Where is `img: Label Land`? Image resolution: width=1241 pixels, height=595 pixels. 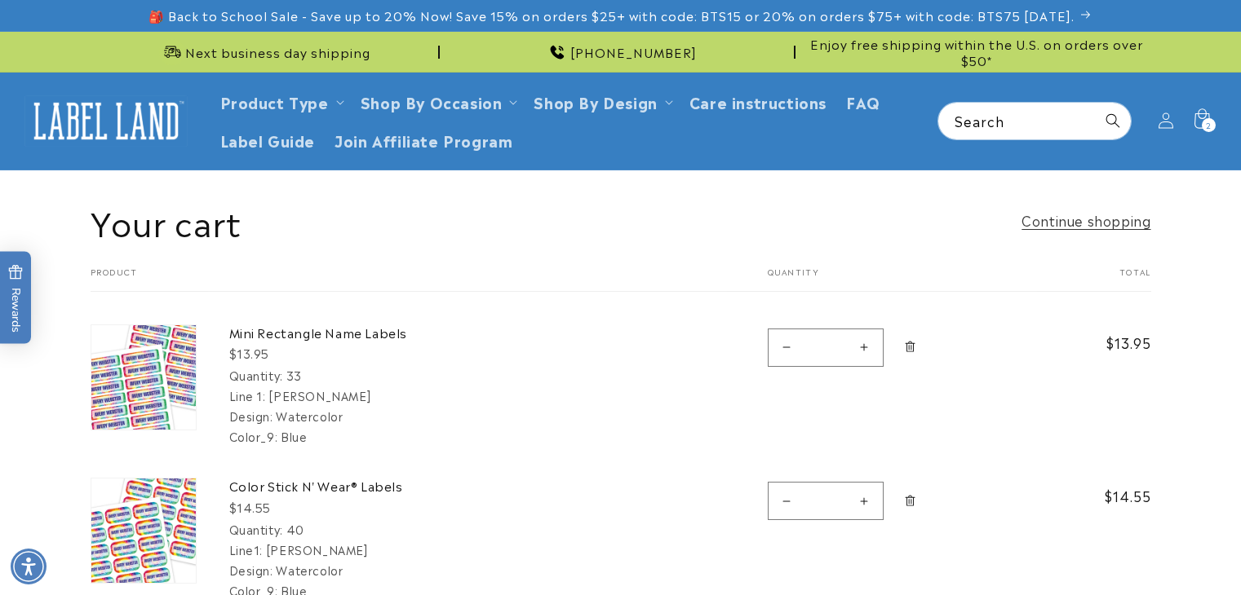
img: Label Land is located at coordinates (106, 121).